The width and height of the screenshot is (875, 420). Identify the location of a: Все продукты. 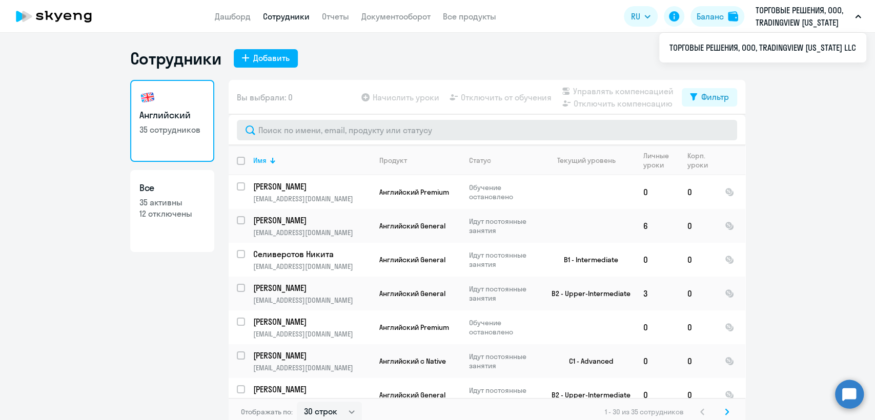
(470, 16).